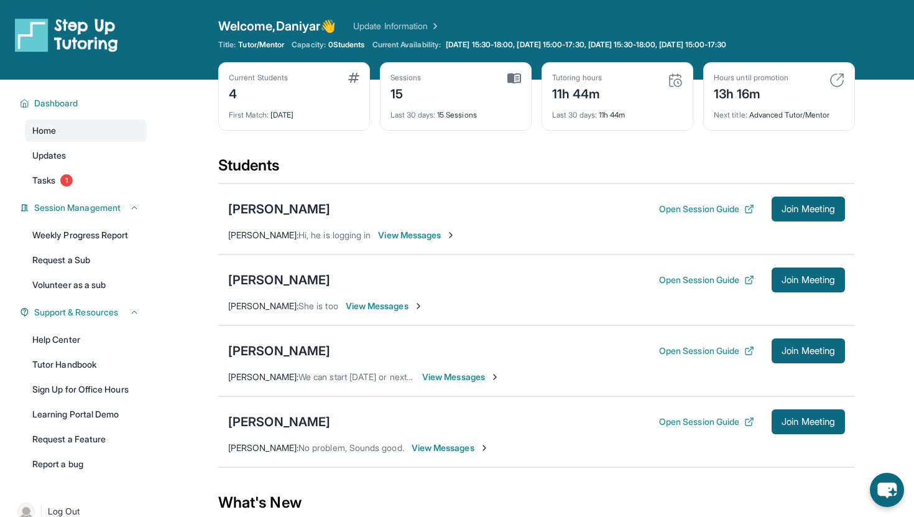 This screenshot has height=517, width=914. I want to click on img: logo, so click(67, 35).